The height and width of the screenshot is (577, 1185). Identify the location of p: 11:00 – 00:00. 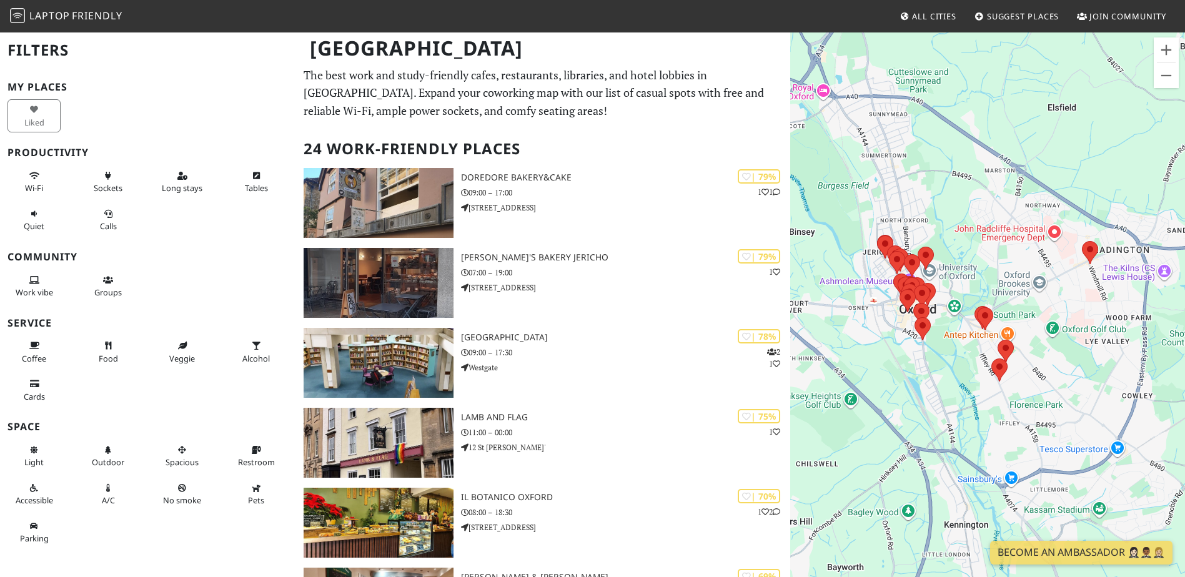
(625, 432).